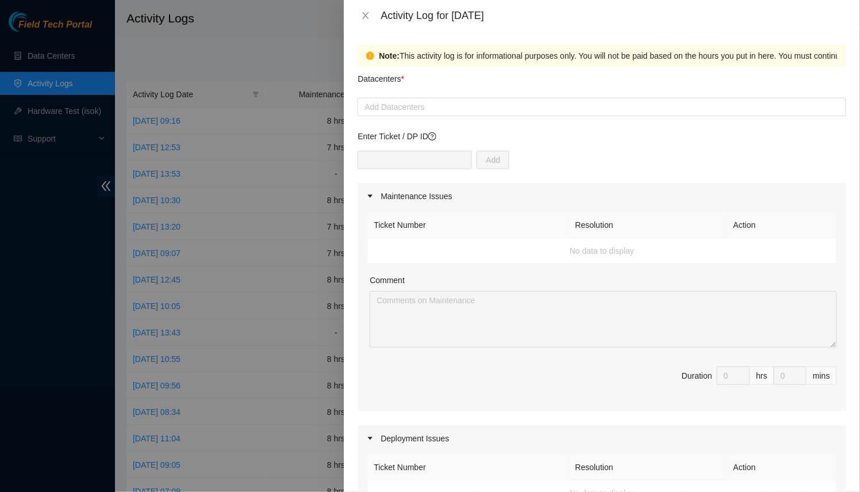 This screenshot has width=860, height=492. I want to click on div: mins, so click(822, 376).